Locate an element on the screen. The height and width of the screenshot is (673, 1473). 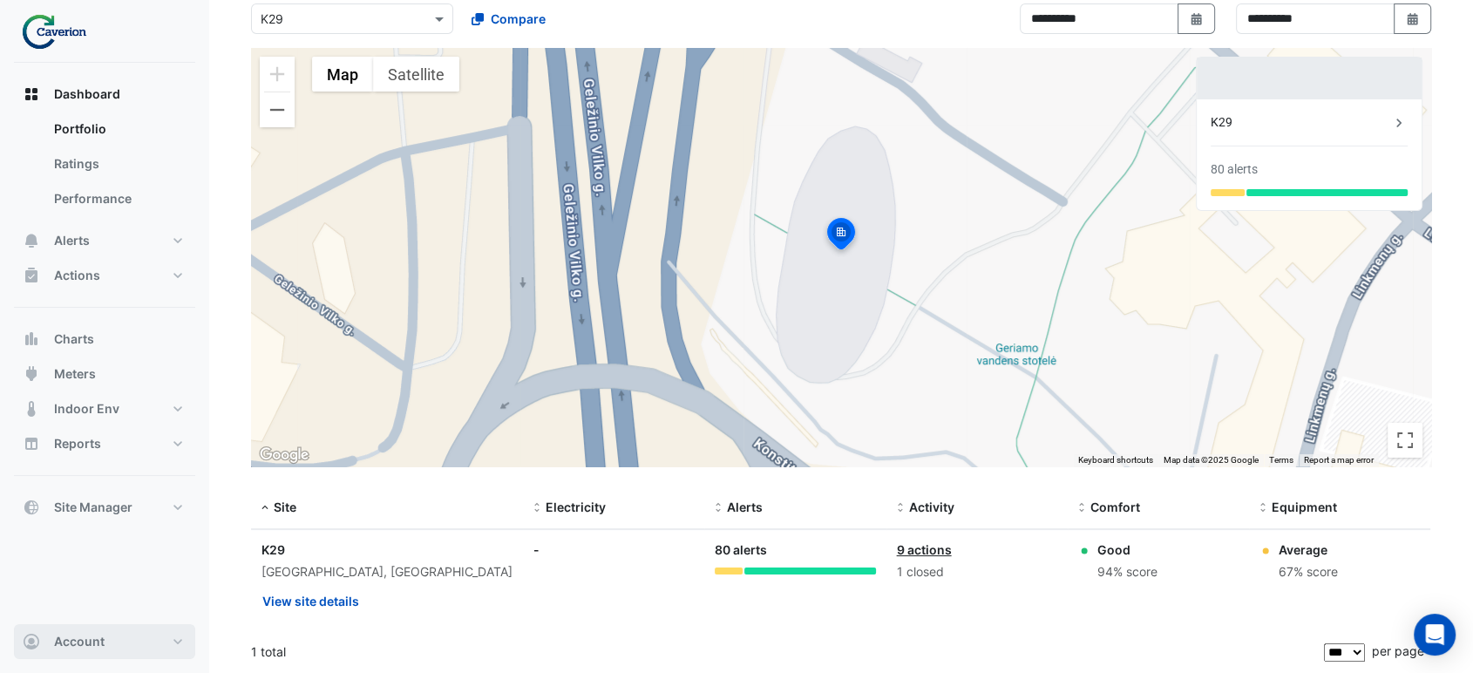
button: Zoom in is located at coordinates (277, 74).